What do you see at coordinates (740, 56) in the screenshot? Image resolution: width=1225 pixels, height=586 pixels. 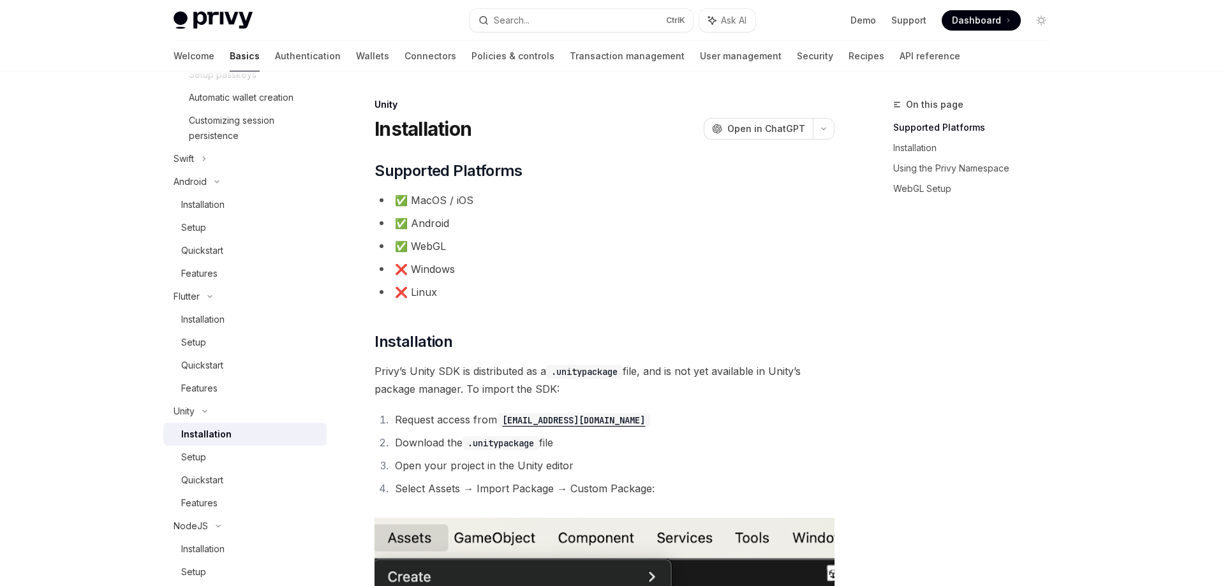 I see `a: User management` at bounding box center [740, 56].